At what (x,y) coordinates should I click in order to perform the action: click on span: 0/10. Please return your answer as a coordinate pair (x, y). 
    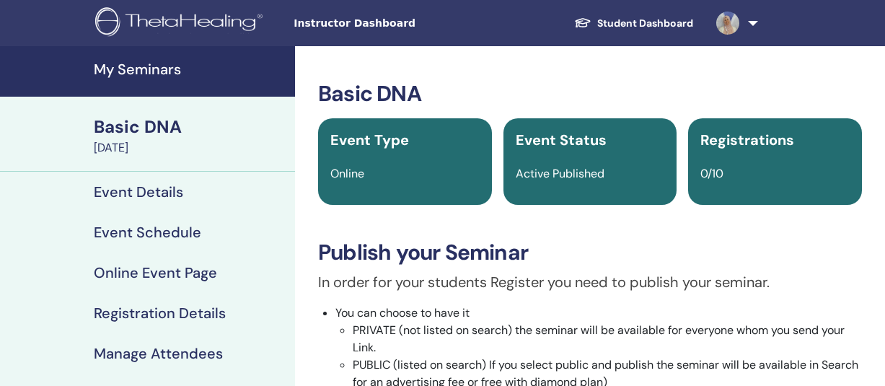
    Looking at the image, I should click on (711, 173).